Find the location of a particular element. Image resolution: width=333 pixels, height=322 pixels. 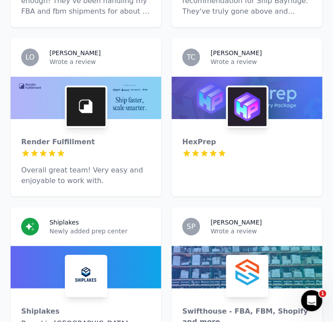

div: Render Fulfillment is located at coordinates (86, 142).